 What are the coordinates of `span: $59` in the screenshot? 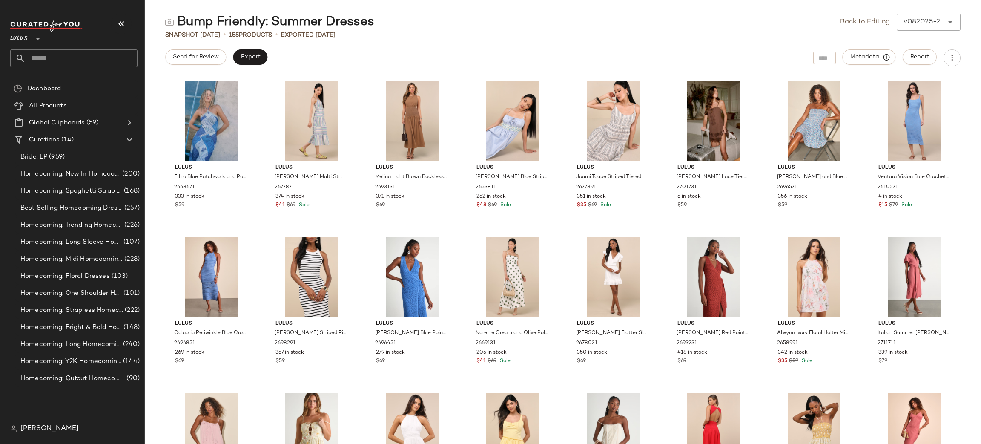 It's located at (682, 205).